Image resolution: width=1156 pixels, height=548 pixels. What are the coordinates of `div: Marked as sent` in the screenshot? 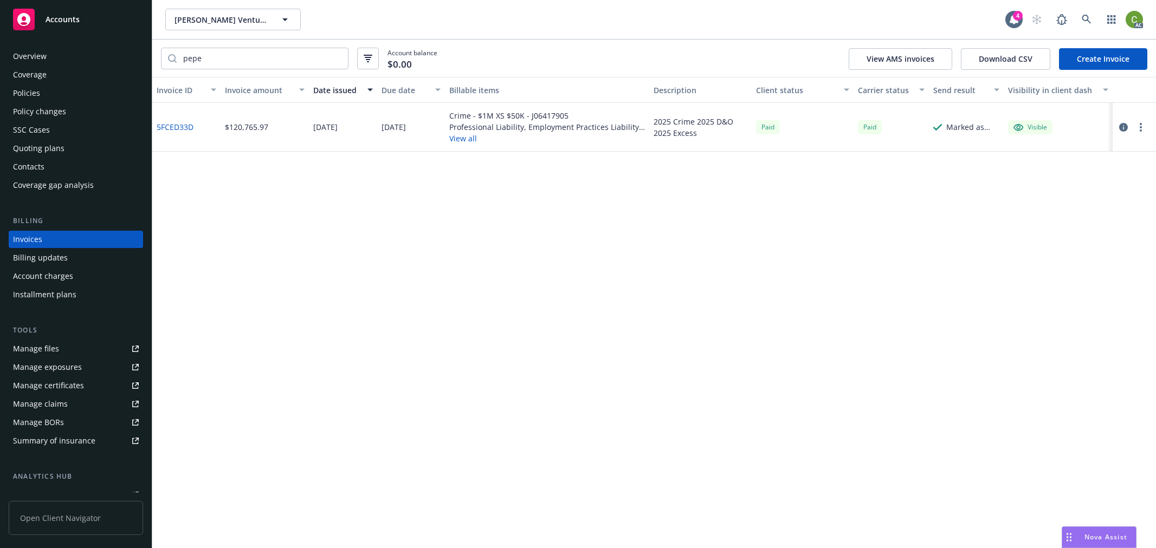 It's located at (973, 127).